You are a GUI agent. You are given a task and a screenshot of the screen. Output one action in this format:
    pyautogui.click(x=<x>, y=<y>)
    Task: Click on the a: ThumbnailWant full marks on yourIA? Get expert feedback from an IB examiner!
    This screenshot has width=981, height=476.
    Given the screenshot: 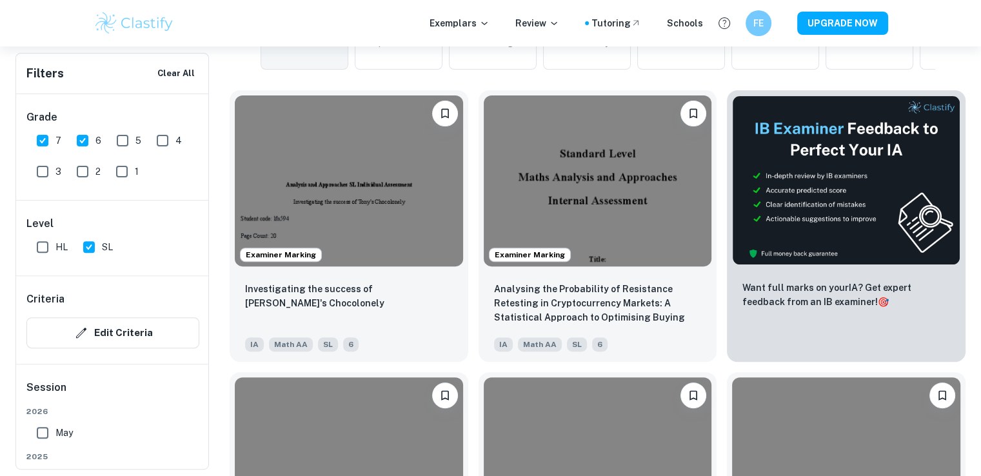 What is the action you would take?
    pyautogui.click(x=846, y=226)
    